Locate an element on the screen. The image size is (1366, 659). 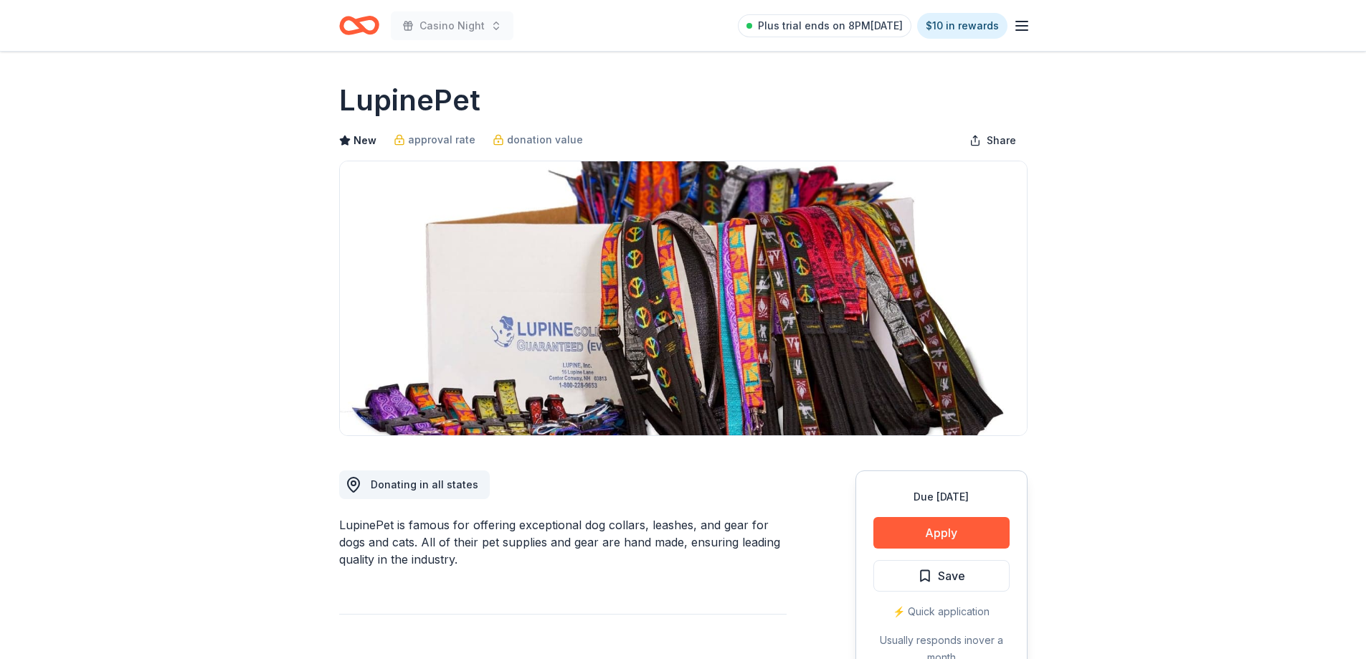
a: $10 in rewards is located at coordinates (962, 26).